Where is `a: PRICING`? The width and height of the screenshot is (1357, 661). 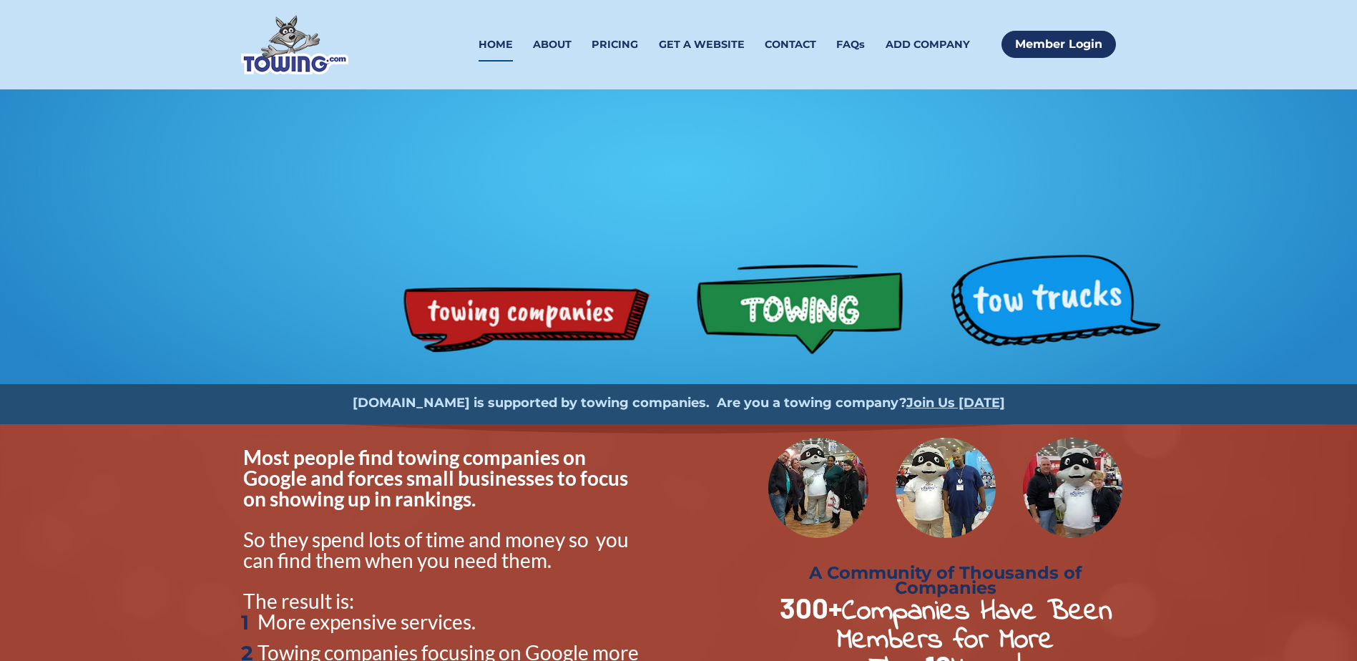
a: PRICING is located at coordinates (615, 44).